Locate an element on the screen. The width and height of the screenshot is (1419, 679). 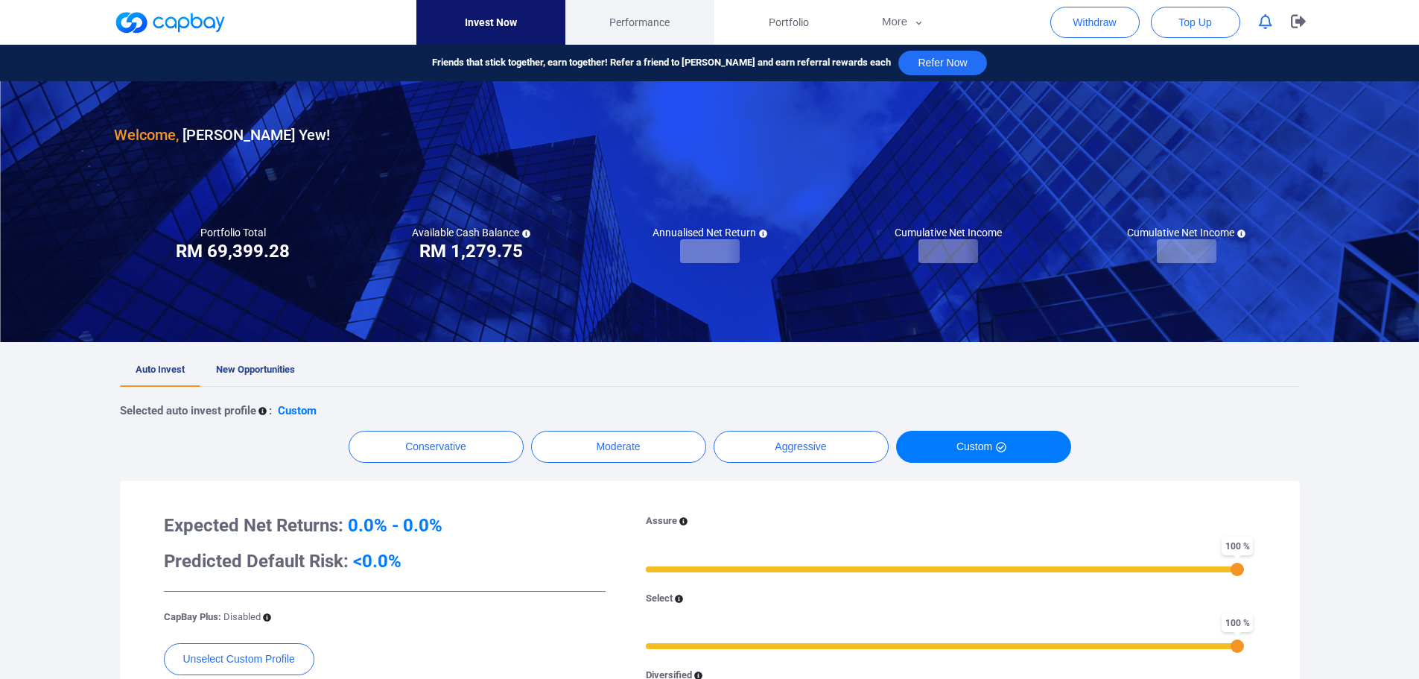
h3: RM 1,279.75 is located at coordinates (471, 251).